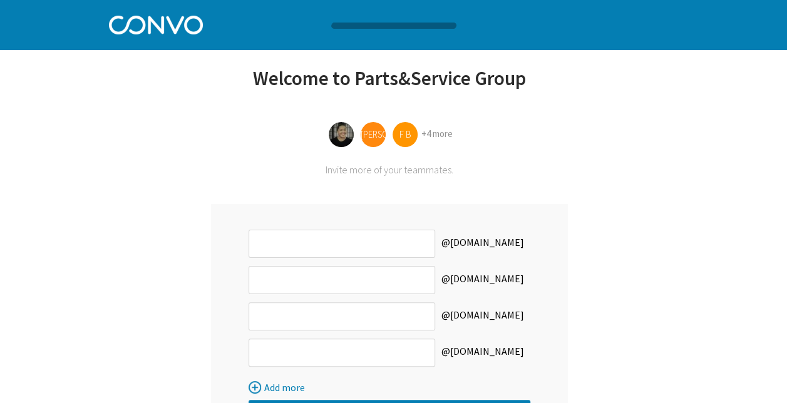  I want to click on span: Add more, so click(284, 387).